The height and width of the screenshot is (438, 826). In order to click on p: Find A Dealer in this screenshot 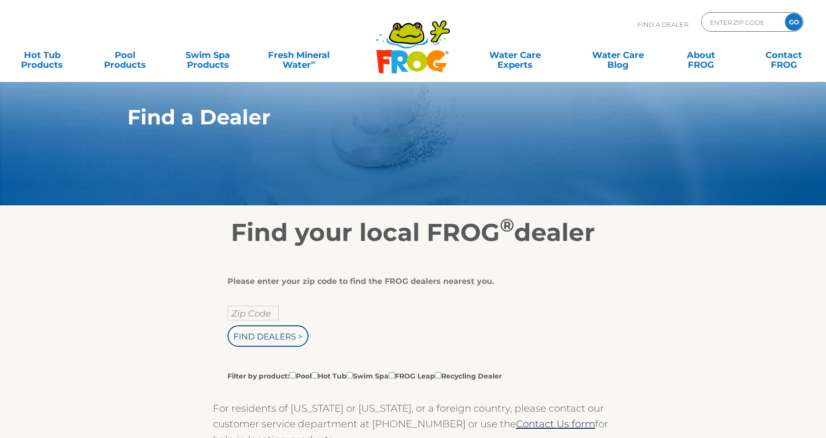, I will do `click(663, 24)`.